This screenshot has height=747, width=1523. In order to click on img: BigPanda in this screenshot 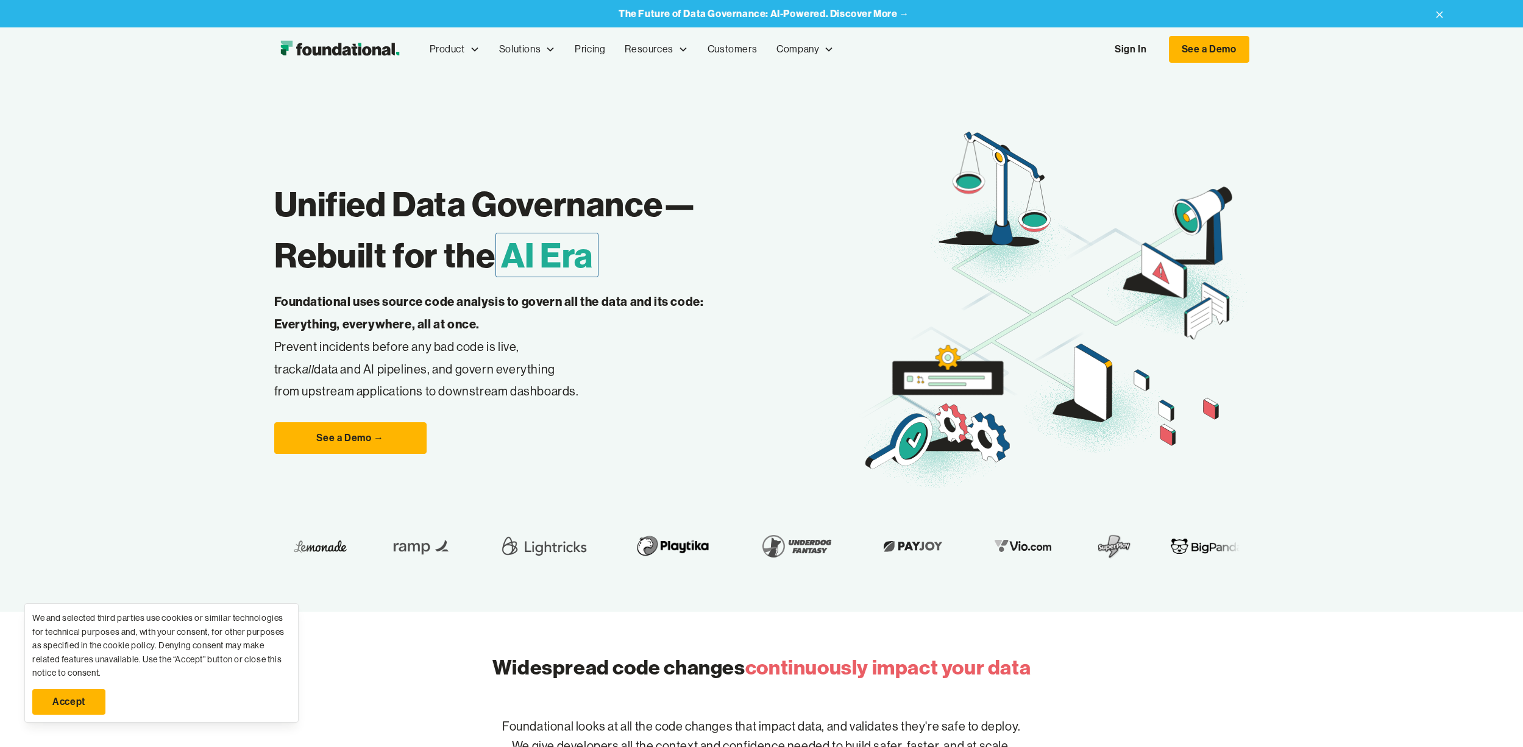, I will do `click(830, 546)`.